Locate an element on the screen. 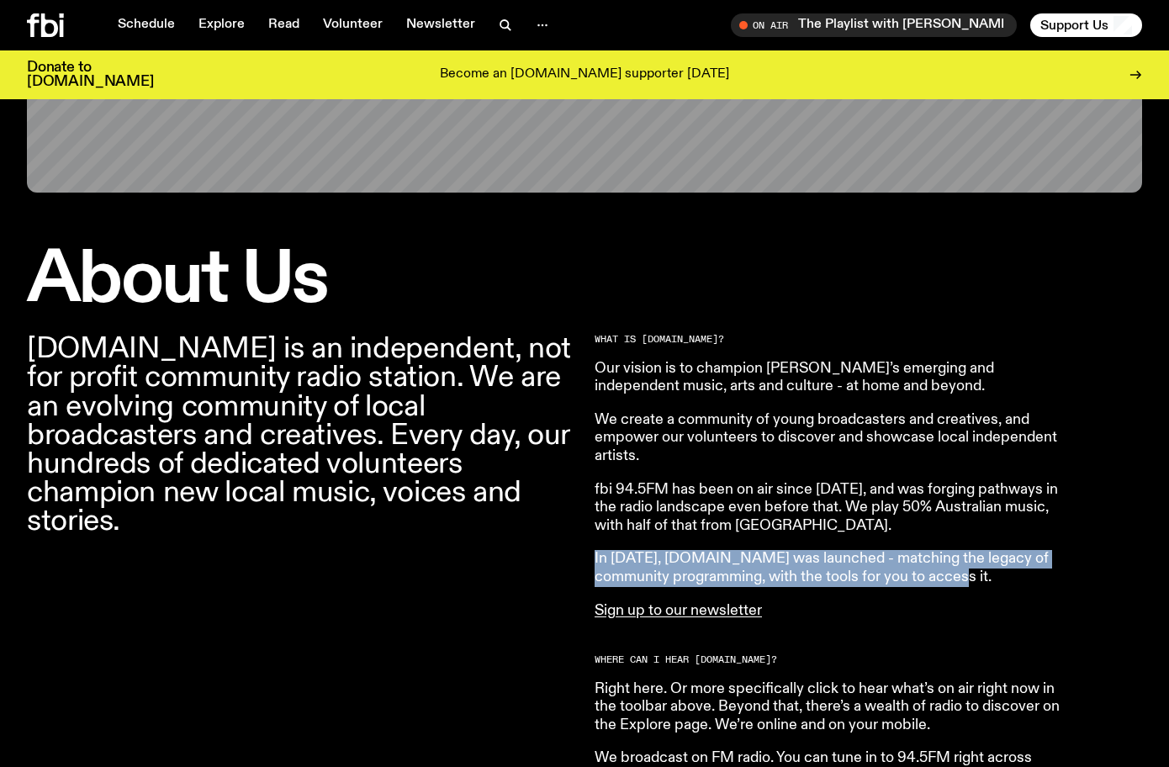 Image resolution: width=1169 pixels, height=767 pixels. a: Read is located at coordinates (283, 25).